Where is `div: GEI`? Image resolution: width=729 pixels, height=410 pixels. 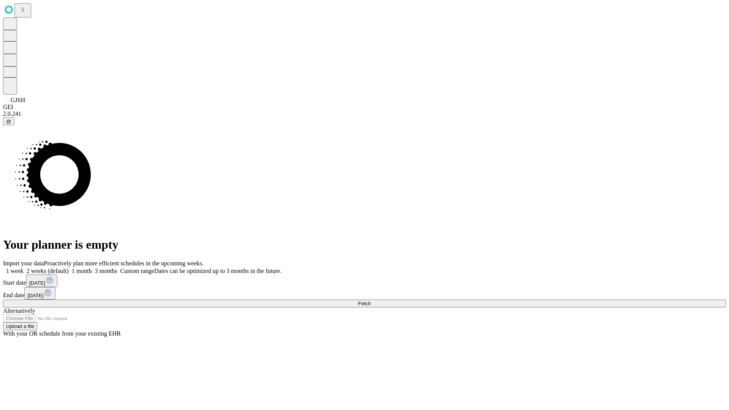 div: GEI is located at coordinates (364, 107).